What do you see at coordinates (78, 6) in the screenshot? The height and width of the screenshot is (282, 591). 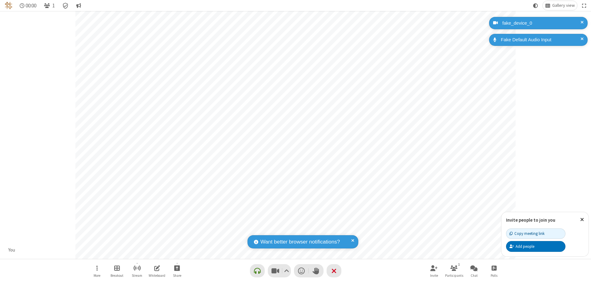 I see `button: Conversation` at bounding box center [78, 6].